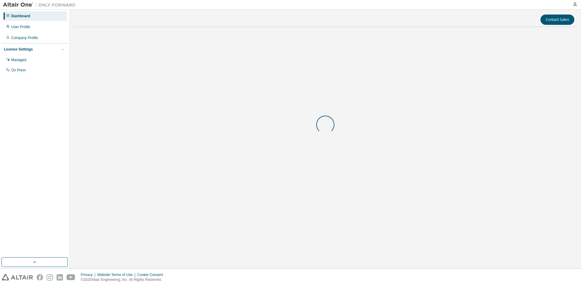 The image size is (581, 286). What do you see at coordinates (21, 27) in the screenshot?
I see `div: User Profile` at bounding box center [21, 27].